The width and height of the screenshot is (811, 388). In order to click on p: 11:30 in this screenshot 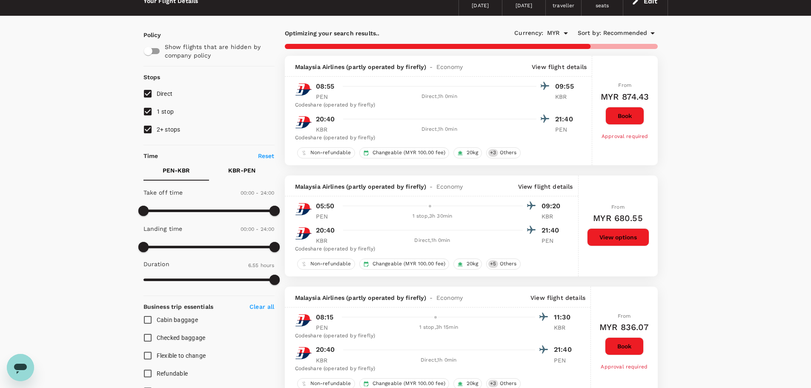, I will do `click(565, 317)`.